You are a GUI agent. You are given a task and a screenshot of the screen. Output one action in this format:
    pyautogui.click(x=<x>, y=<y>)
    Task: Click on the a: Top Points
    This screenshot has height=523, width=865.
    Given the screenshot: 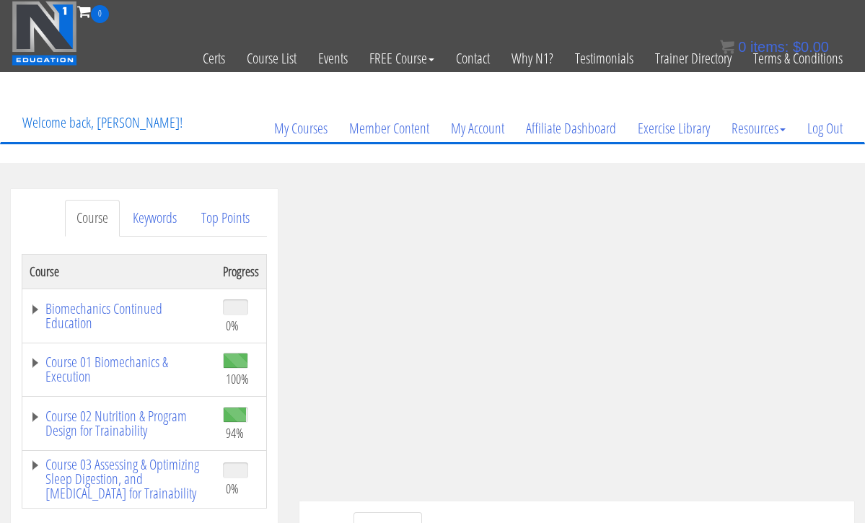 What is the action you would take?
    pyautogui.click(x=225, y=218)
    